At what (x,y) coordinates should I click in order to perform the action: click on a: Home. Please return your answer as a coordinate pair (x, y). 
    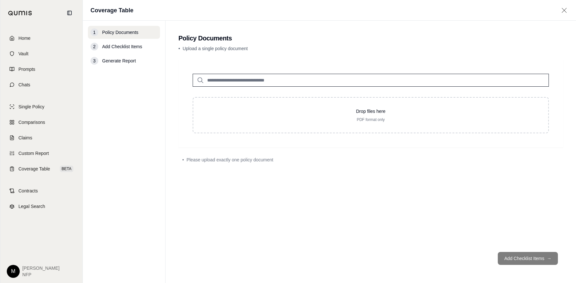
    Looking at the image, I should click on (41, 38).